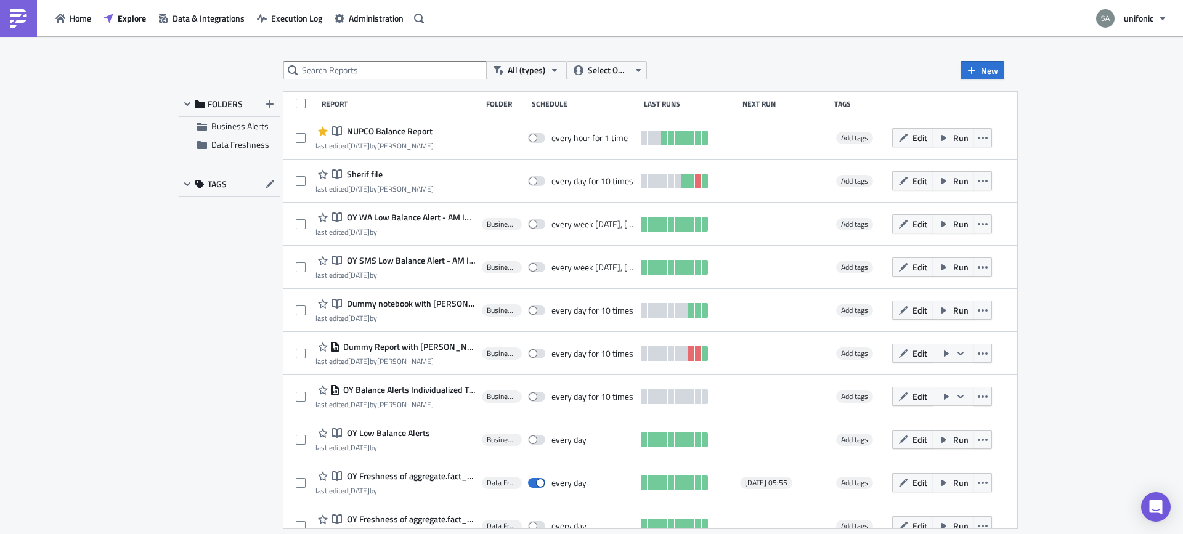  Describe the element at coordinates (861, 104) in the screenshot. I see `div: Tags` at that location.